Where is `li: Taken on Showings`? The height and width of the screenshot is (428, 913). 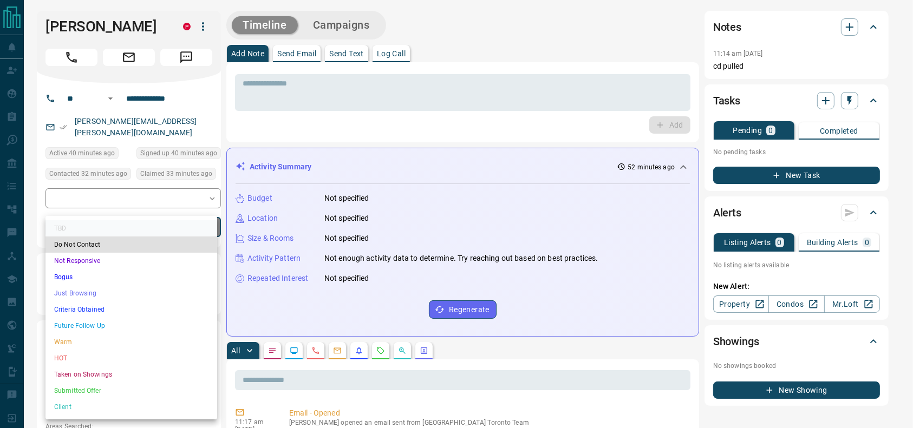 li: Taken on Showings is located at coordinates (131, 375).